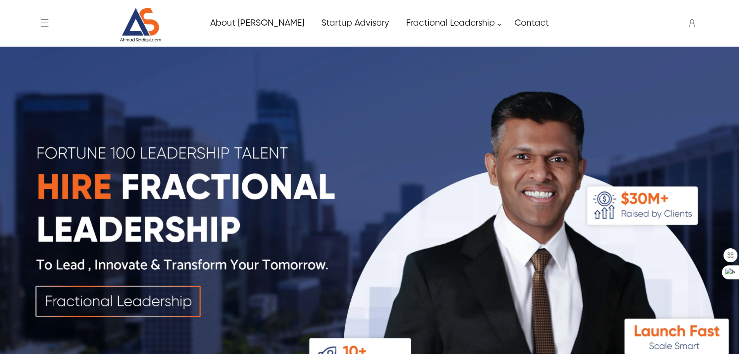 Image resolution: width=739 pixels, height=354 pixels. Describe the element at coordinates (140, 25) in the screenshot. I see `a: Website Logo for Ahmad Siddiqui` at that location.